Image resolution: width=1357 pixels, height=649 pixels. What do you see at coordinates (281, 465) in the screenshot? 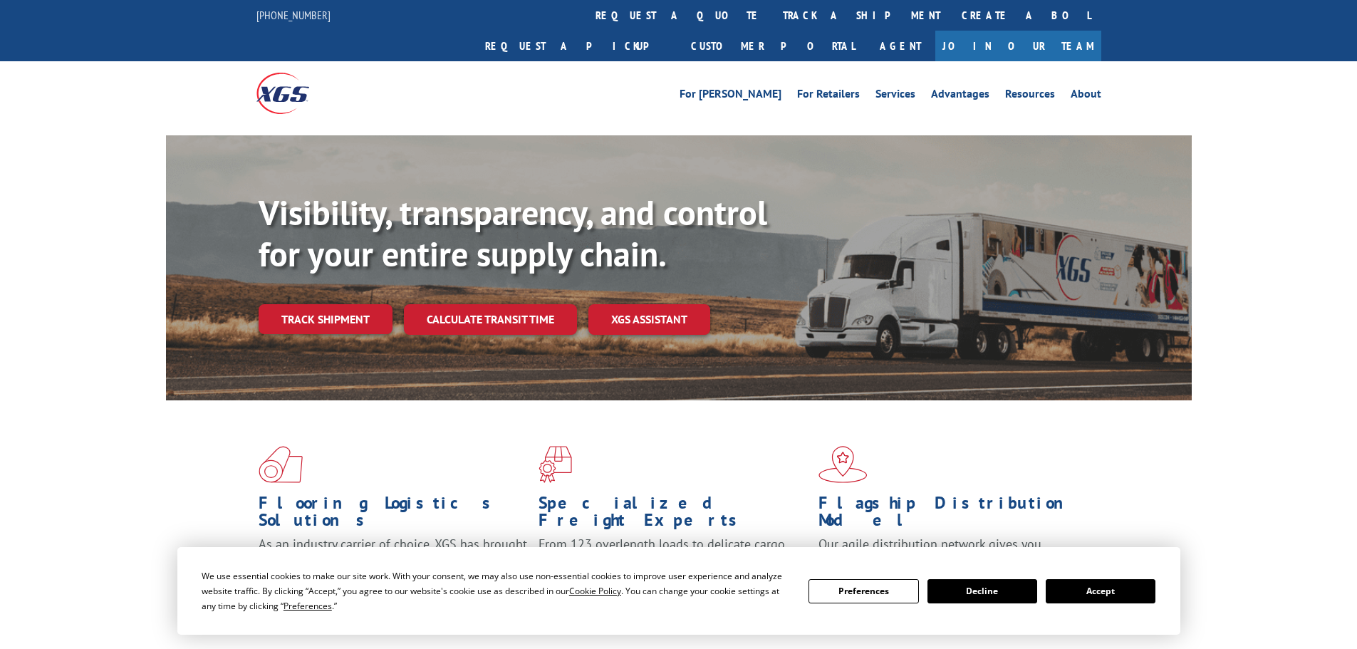
I see `img: xgs-icon-total-supply-chain-intelligence-red` at bounding box center [281, 465].